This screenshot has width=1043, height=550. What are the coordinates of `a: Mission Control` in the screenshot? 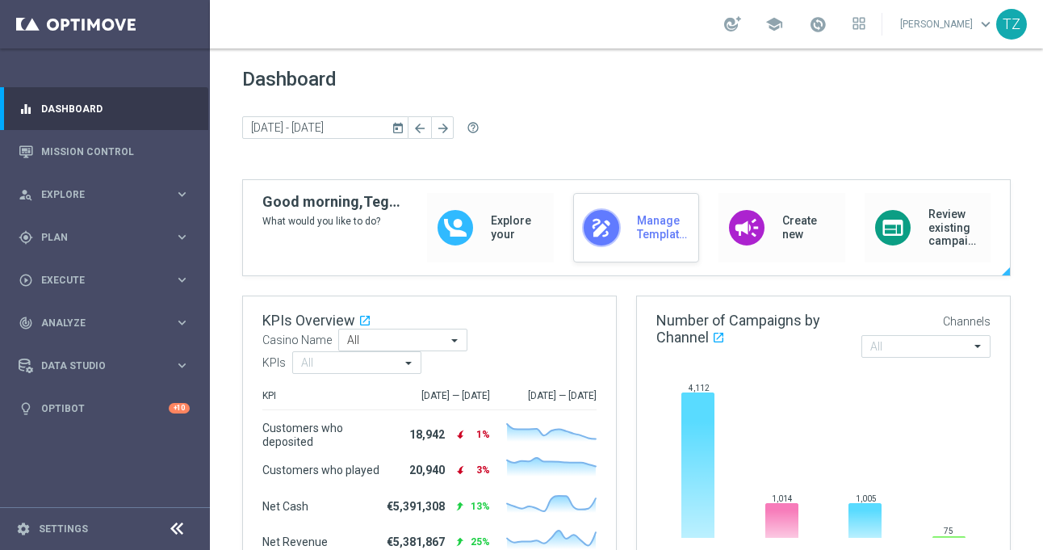 It's located at (115, 151).